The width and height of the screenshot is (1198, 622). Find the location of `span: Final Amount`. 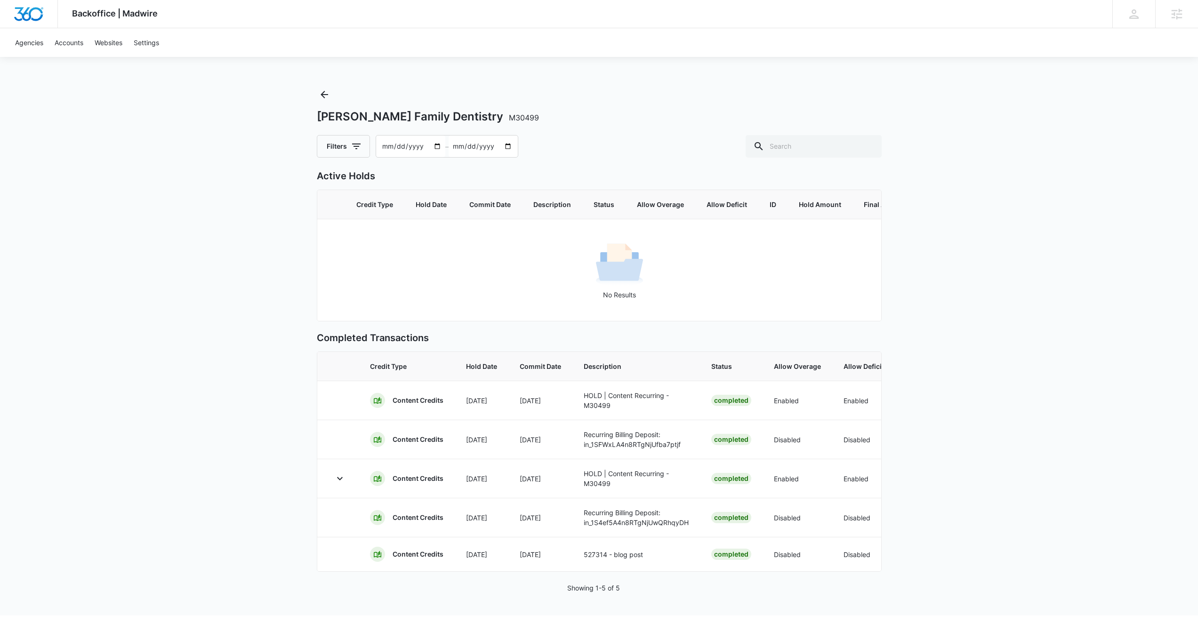

span: Final Amount is located at coordinates (885, 204).